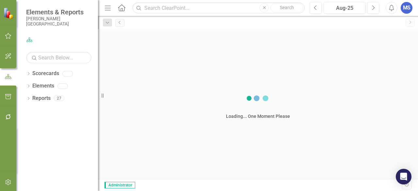 The image size is (418, 191). What do you see at coordinates (43, 86) in the screenshot?
I see `a: Elements` at bounding box center [43, 86].